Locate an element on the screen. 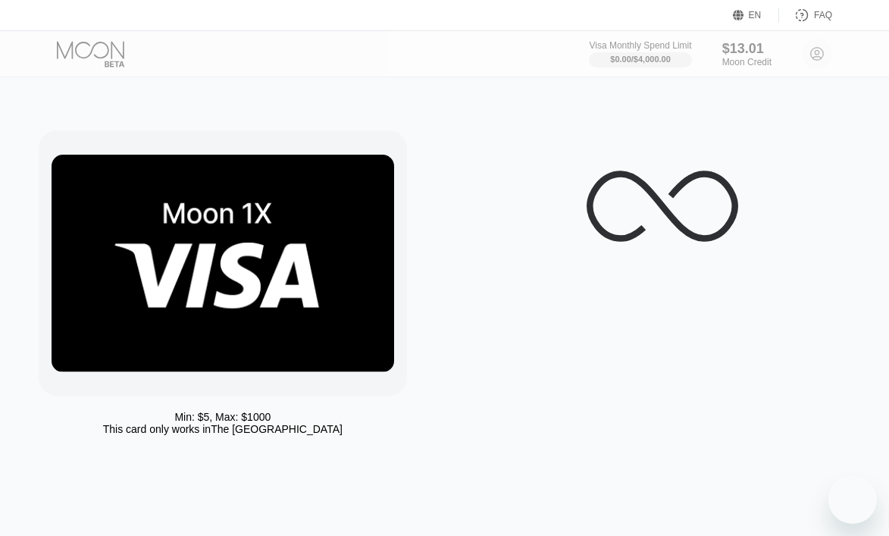 The height and width of the screenshot is (536, 889). div: $0.00 / $4,000.00 is located at coordinates (640, 59).